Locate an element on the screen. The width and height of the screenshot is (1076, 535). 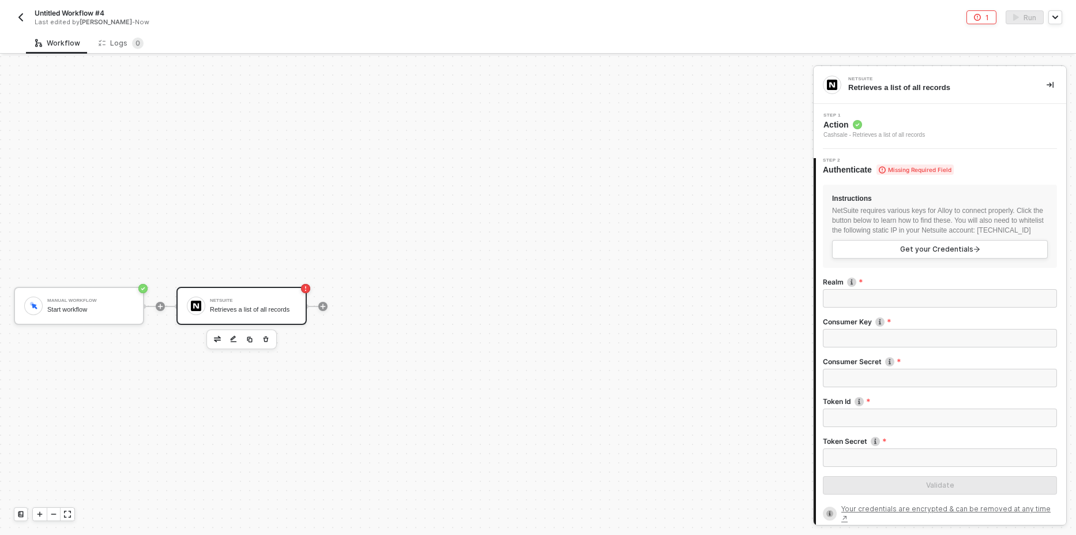
p: NetSuite requires various keys for Alloy to connect properly. Click the button below to learn how... is located at coordinates (940, 220).